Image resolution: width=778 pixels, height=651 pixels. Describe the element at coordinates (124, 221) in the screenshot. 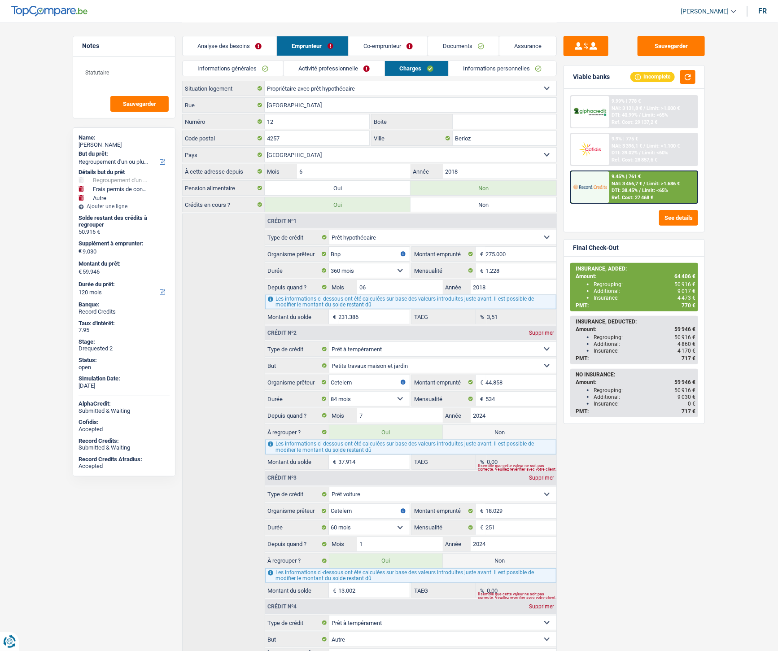

I see `div: Solde restant des crédits à regrouper` at that location.